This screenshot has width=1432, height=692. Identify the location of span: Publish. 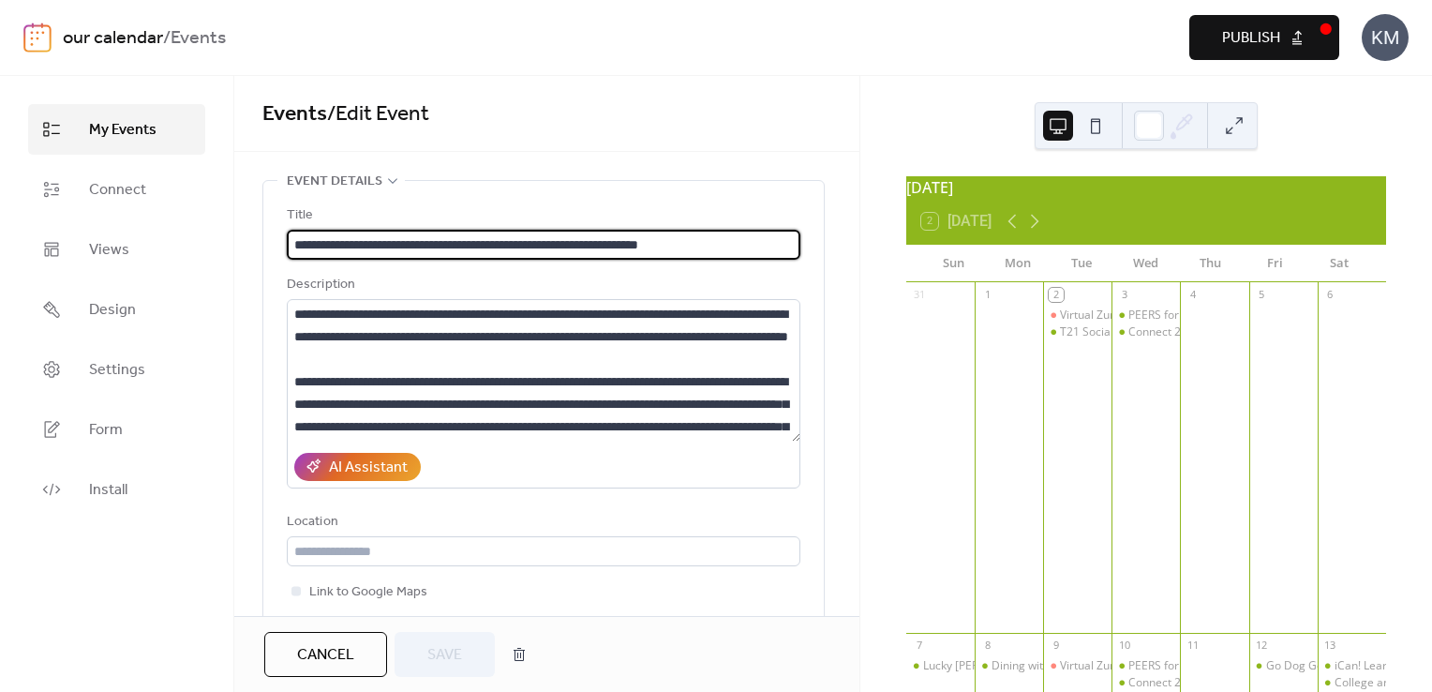
(1252, 38).